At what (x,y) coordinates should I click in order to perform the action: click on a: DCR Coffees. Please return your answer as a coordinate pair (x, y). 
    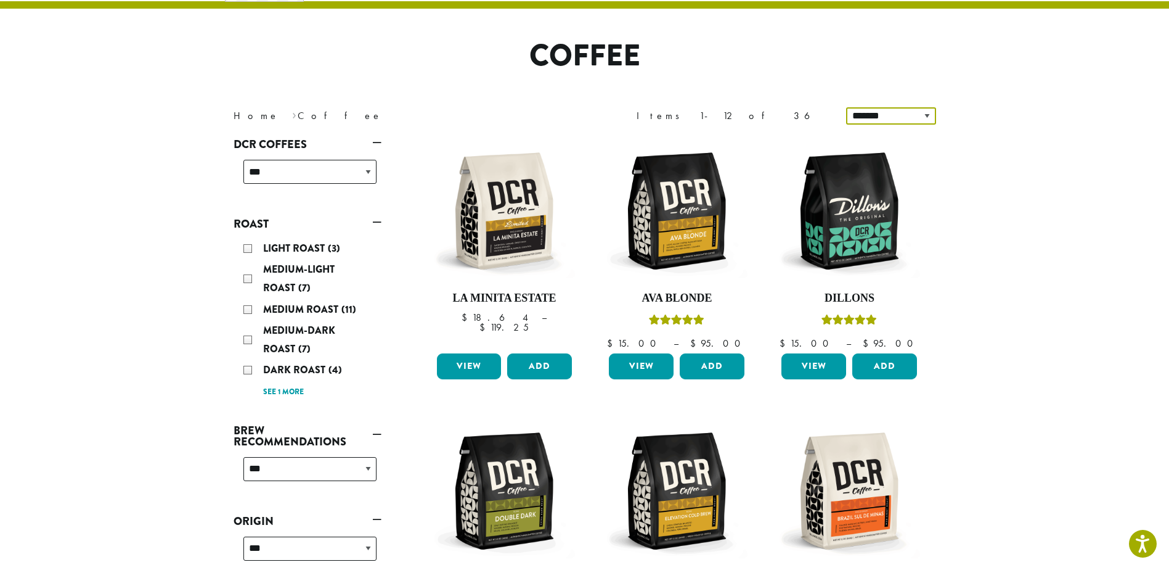
    Looking at the image, I should click on (308, 144).